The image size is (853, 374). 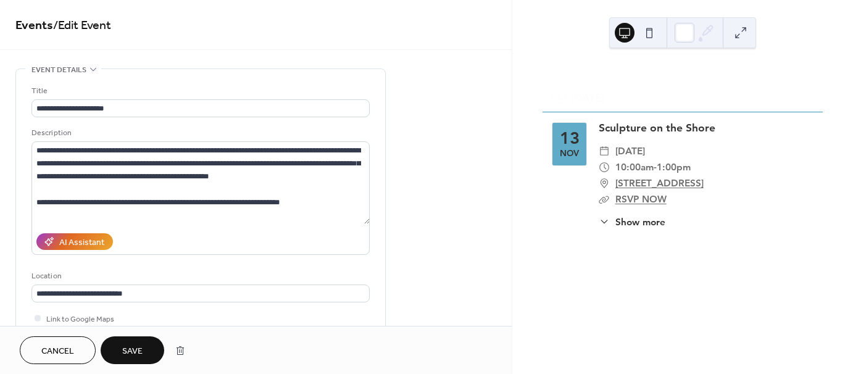 I want to click on div: AI Assistant, so click(x=81, y=243).